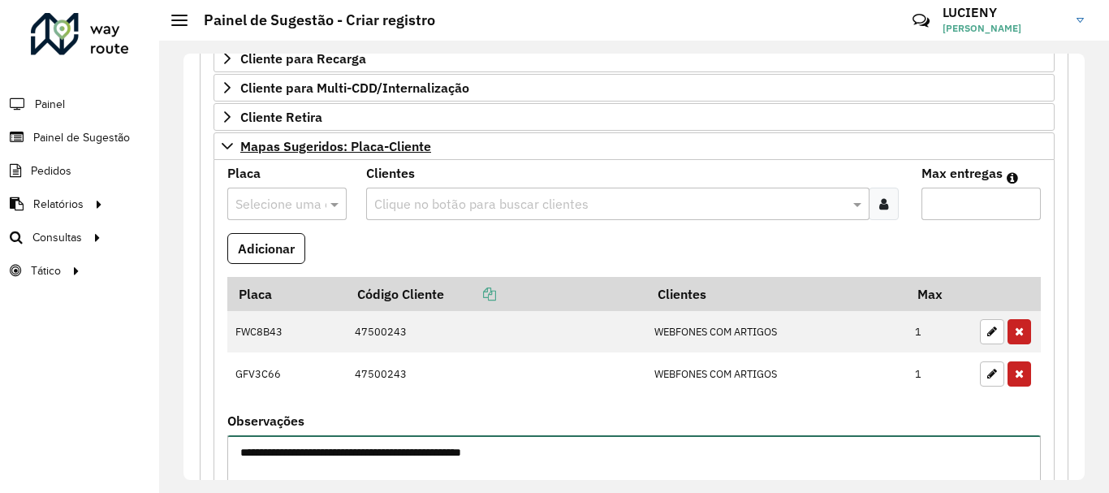 The height and width of the screenshot is (493, 1109). I want to click on label: Max entregas, so click(962, 173).